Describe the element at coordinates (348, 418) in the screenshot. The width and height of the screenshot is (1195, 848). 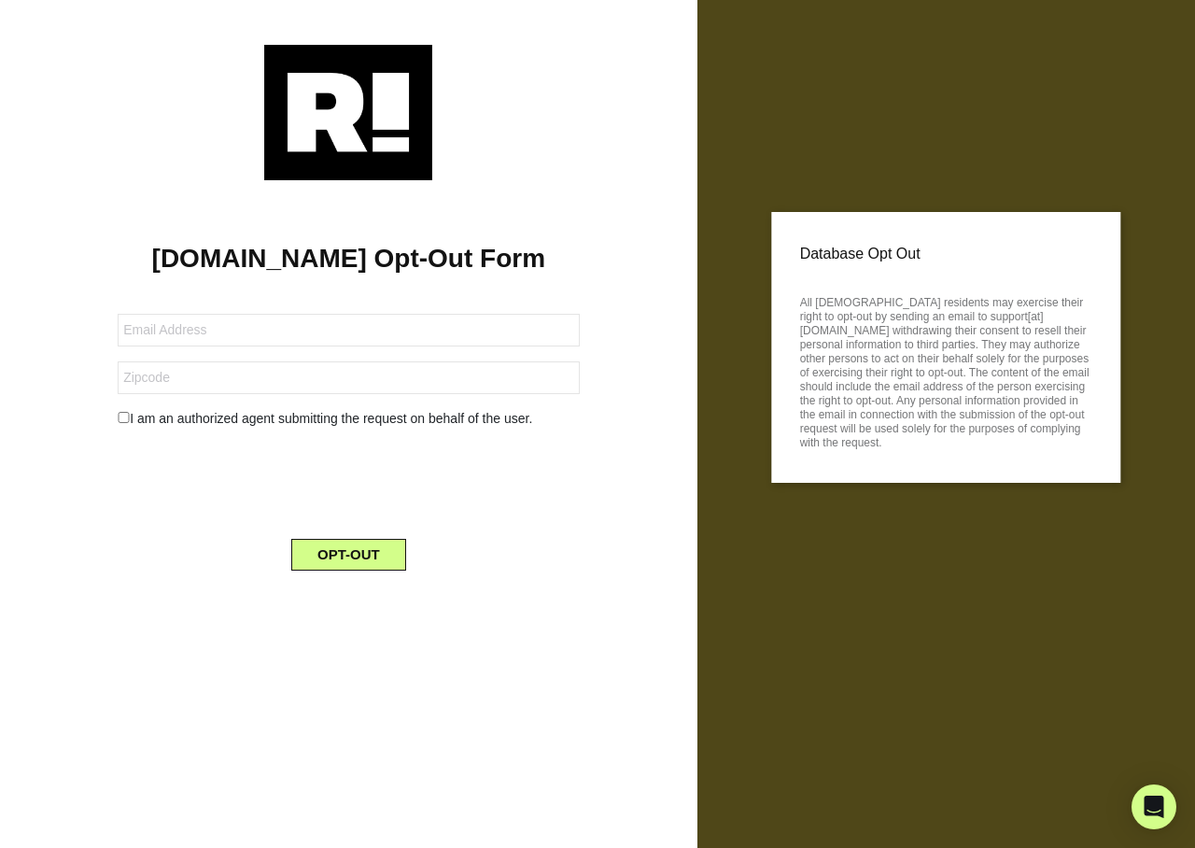
I see `div: I am an authorized agent submitting the request on behalf of the user.` at that location.